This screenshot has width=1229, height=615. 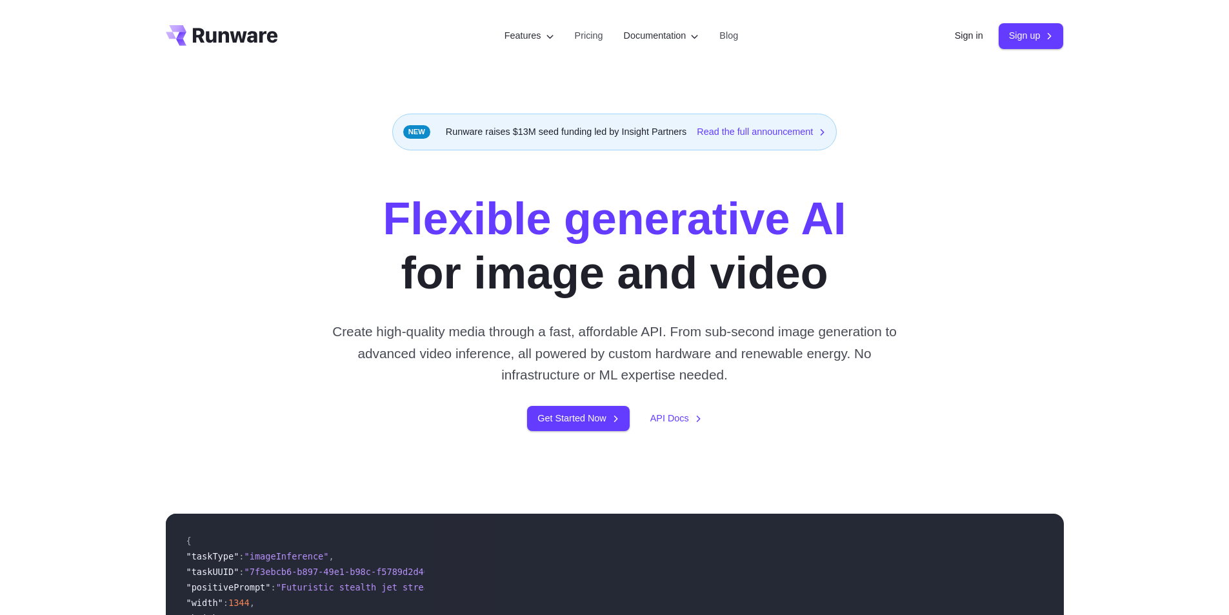 I want to click on span: "width", so click(x=205, y=603).